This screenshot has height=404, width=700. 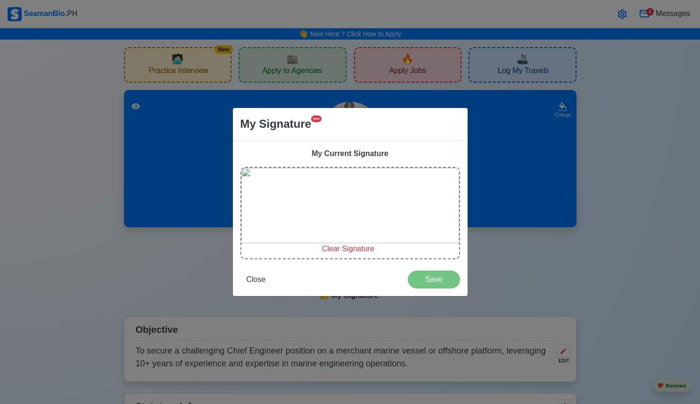 I want to click on span: My Signature, so click(x=276, y=124).